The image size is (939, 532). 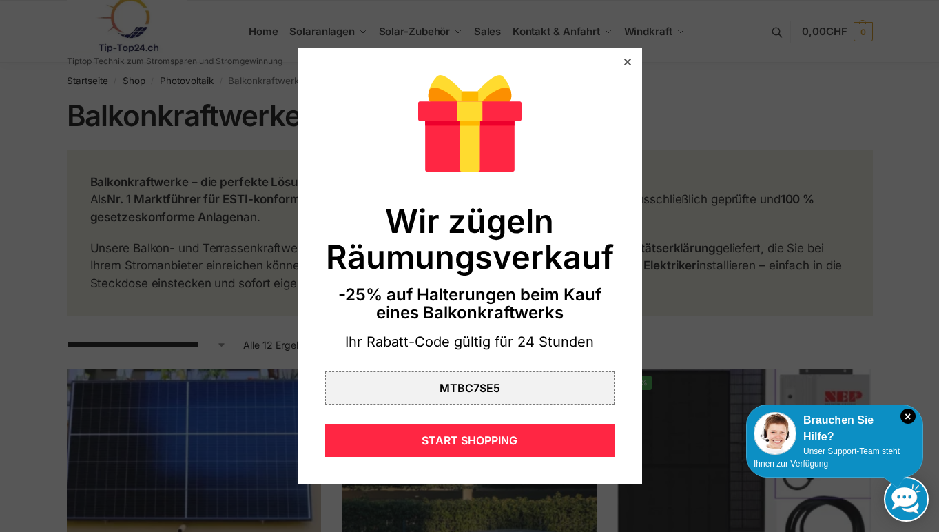 What do you see at coordinates (470, 388) in the screenshot?
I see `div: MTBC7SE5` at bounding box center [470, 388].